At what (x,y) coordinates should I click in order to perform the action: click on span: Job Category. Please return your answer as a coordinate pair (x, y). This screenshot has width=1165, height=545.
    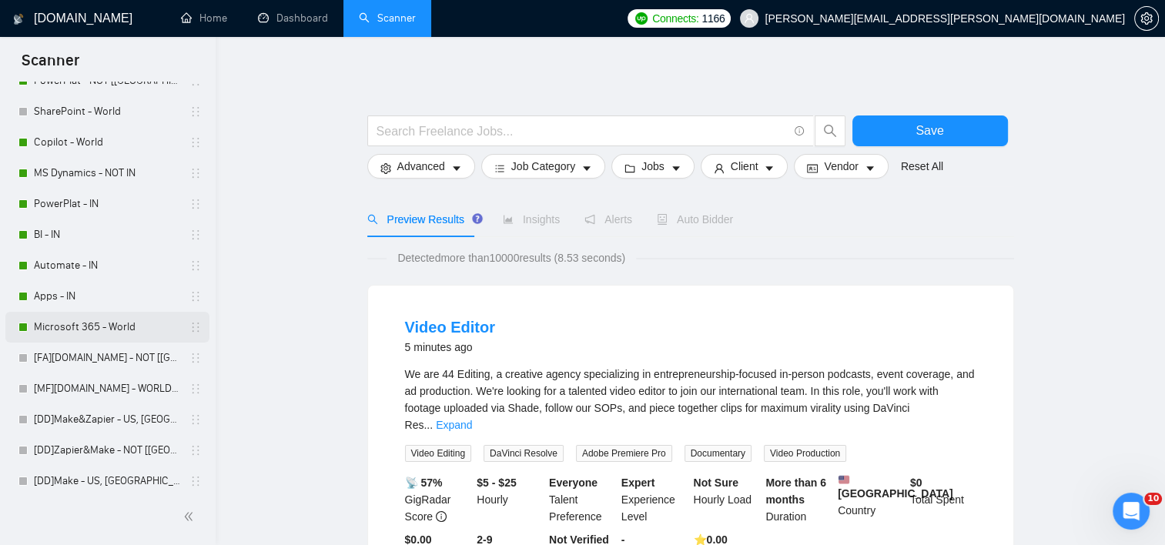
    Looking at the image, I should click on (543, 166).